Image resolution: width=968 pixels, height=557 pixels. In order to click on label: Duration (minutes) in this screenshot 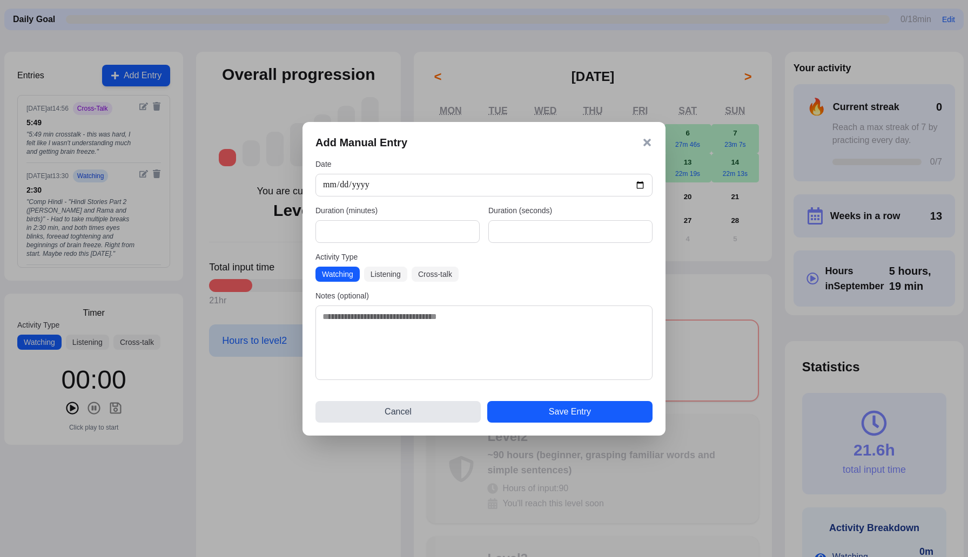, I will do `click(398, 211)`.